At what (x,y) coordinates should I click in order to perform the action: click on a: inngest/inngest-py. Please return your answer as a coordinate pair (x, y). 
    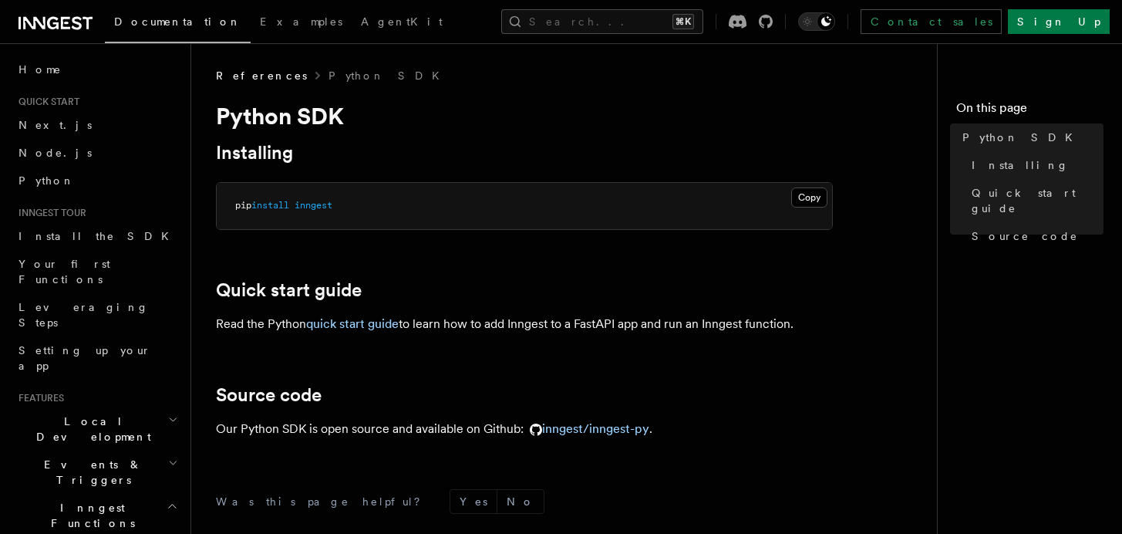
    Looking at the image, I should click on (586, 428).